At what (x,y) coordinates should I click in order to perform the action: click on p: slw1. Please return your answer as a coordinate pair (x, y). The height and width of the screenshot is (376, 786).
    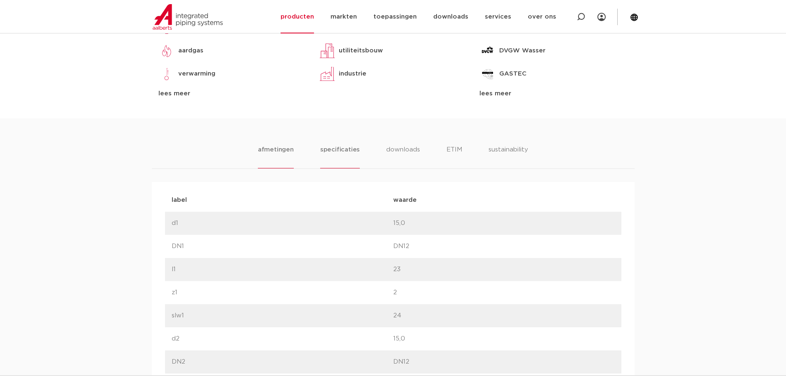
    Looking at the image, I should click on (282, 316).